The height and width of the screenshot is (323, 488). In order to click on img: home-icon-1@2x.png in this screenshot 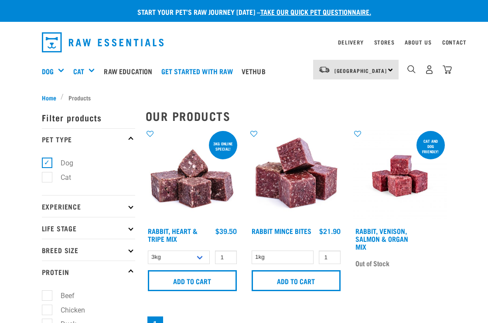, I will do `click(411, 69)`.